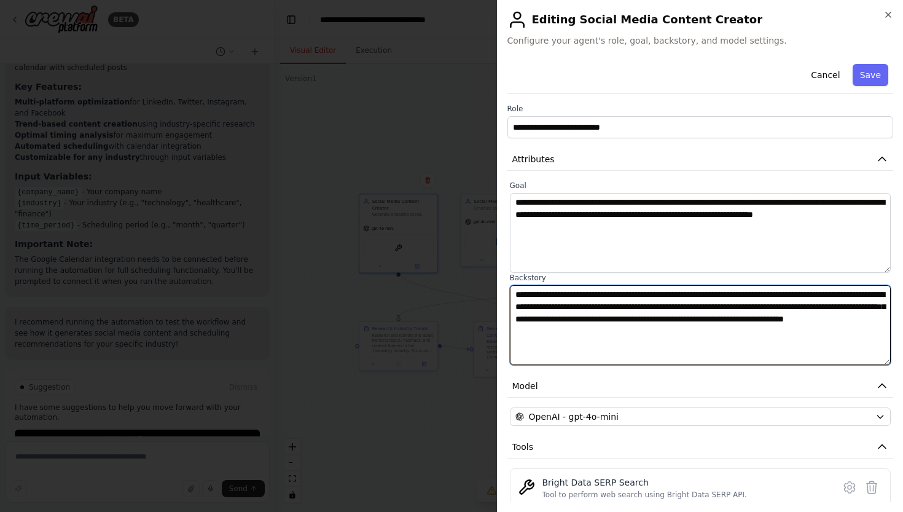 Image resolution: width=903 pixels, height=512 pixels. What do you see at coordinates (700, 41) in the screenshot?
I see `span: Configure your agent's role, goal, backstory, and model settings.` at bounding box center [700, 41].